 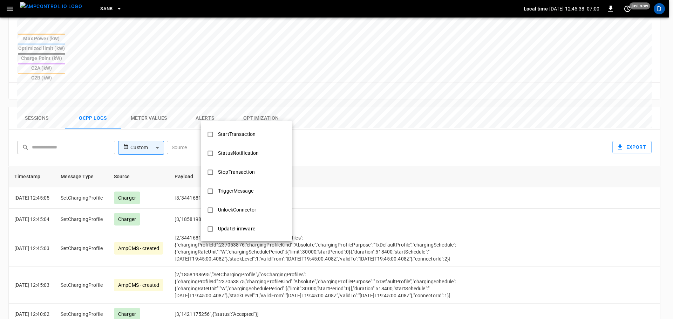 What do you see at coordinates (235, 191) in the screenshot?
I see `div: TriggerMessage` at bounding box center [235, 191].